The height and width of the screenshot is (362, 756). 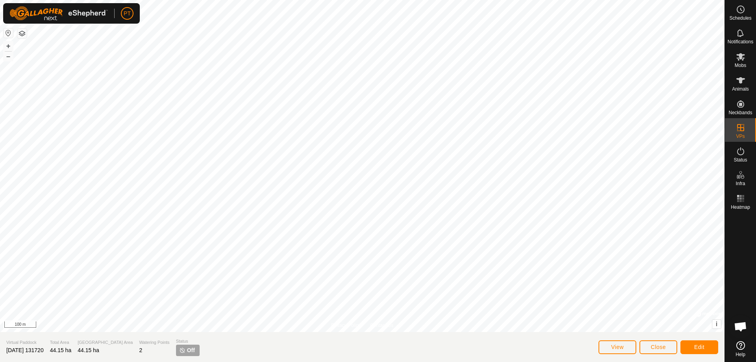 I want to click on span: Infra, so click(x=740, y=183).